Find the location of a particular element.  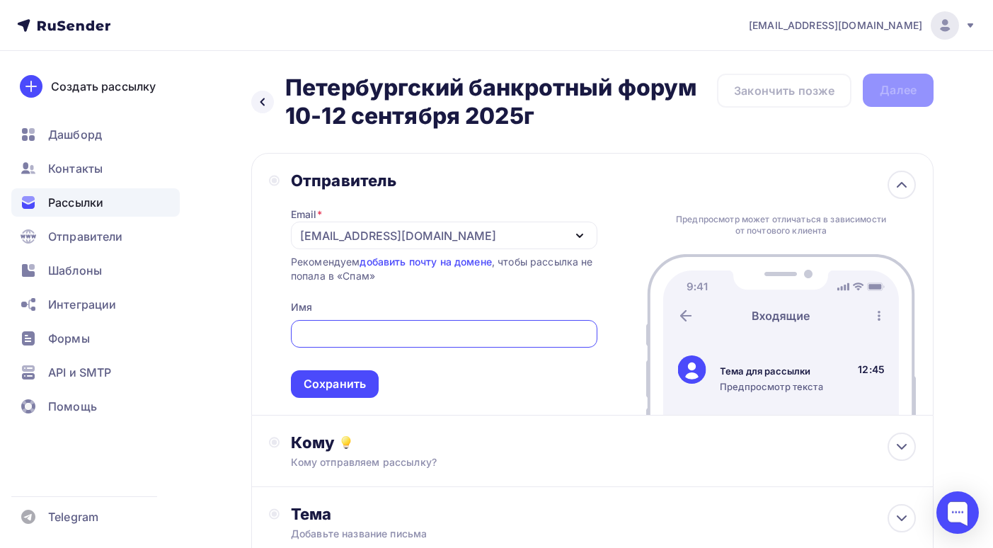

div: Имя is located at coordinates (302, 307).